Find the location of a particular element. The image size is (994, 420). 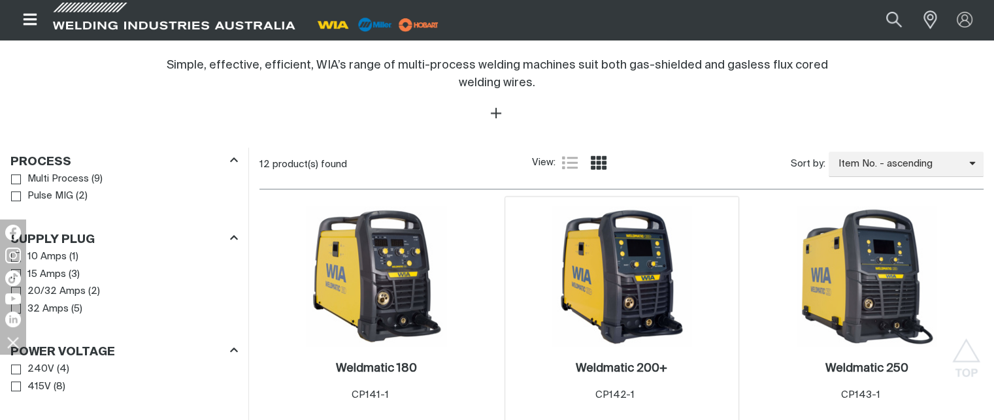

section: Product list controls is located at coordinates (622, 164).